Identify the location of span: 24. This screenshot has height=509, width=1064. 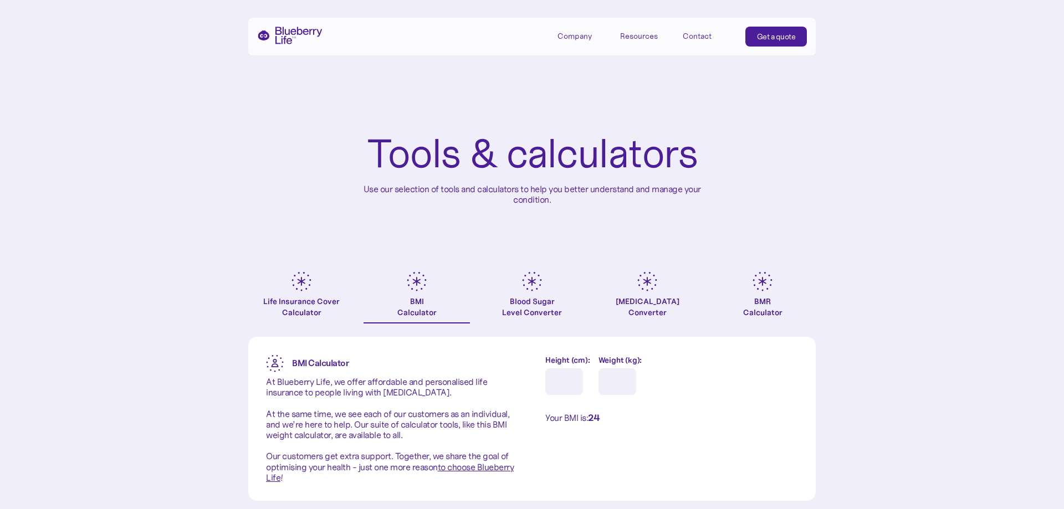
(594, 418).